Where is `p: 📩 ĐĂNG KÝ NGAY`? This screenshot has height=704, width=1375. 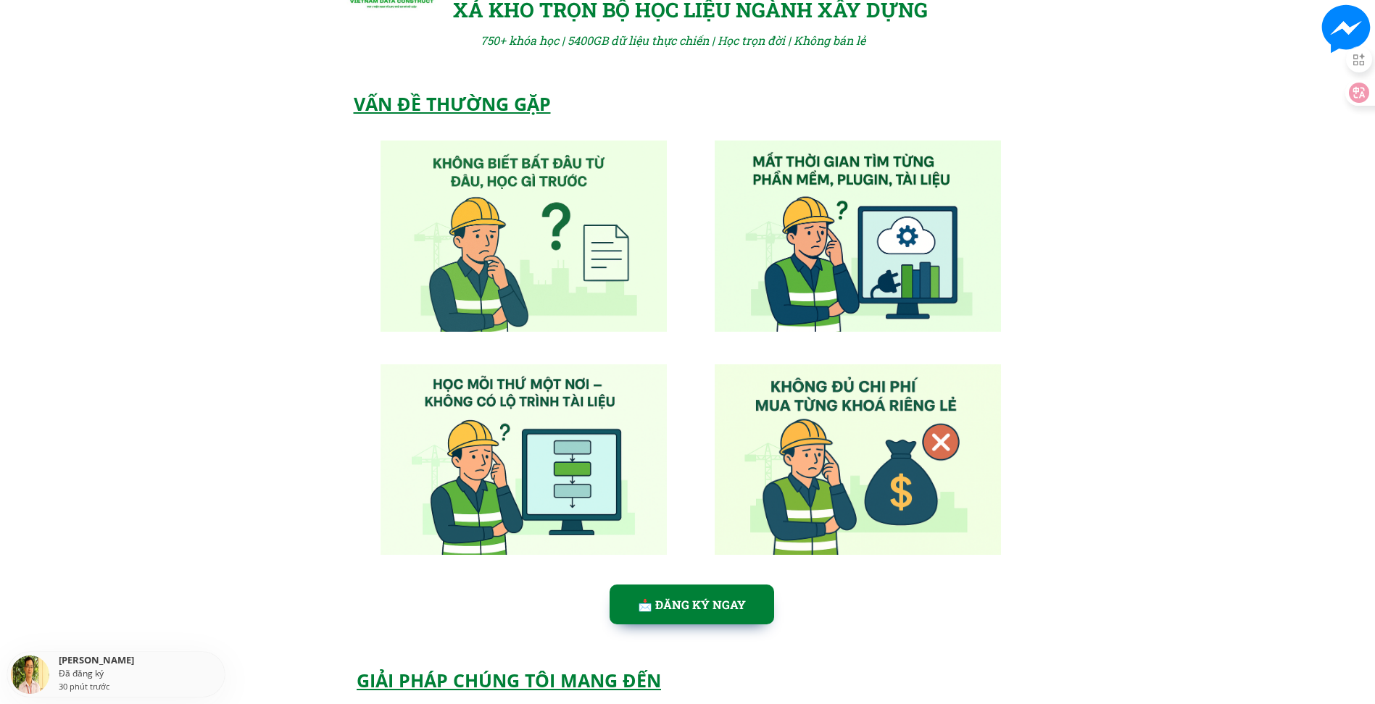 p: 📩 ĐĂNG KÝ NGAY is located at coordinates (691, 604).